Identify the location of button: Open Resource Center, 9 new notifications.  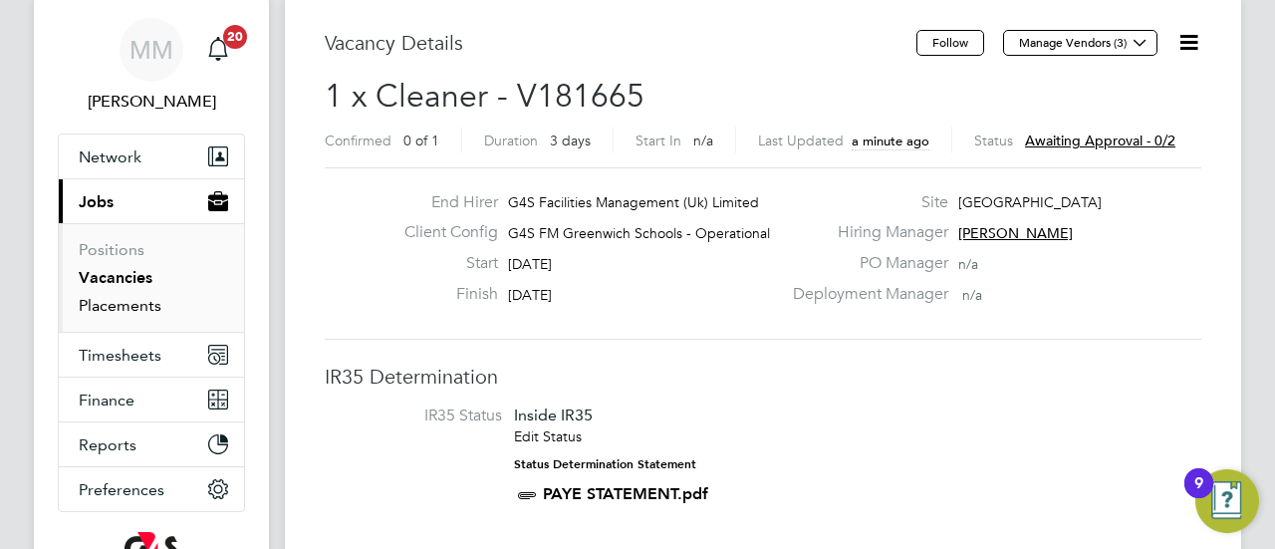
(1227, 501).